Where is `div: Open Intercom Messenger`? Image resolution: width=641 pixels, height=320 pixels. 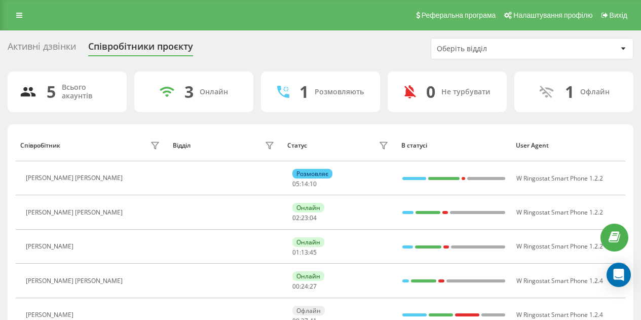 div: Open Intercom Messenger is located at coordinates (619, 275).